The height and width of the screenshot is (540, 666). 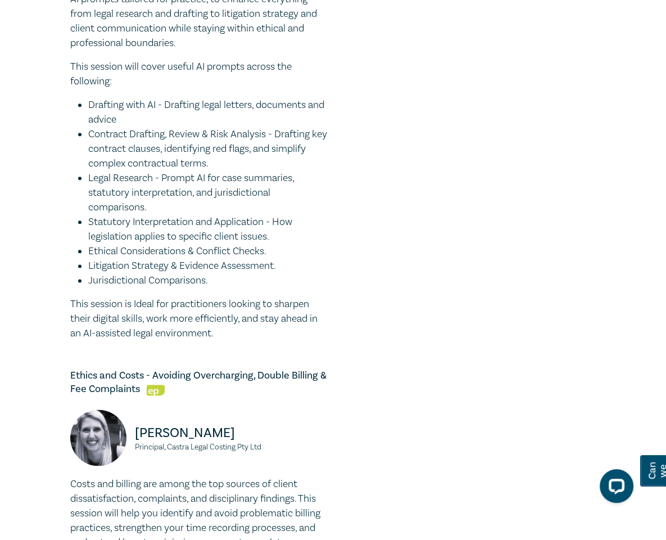 What do you see at coordinates (200, 382) in the screenshot?
I see `h5: Ethics and Costs - Avoiding Overcharging, Double Billing & Fee Complaints` at bounding box center [200, 382].